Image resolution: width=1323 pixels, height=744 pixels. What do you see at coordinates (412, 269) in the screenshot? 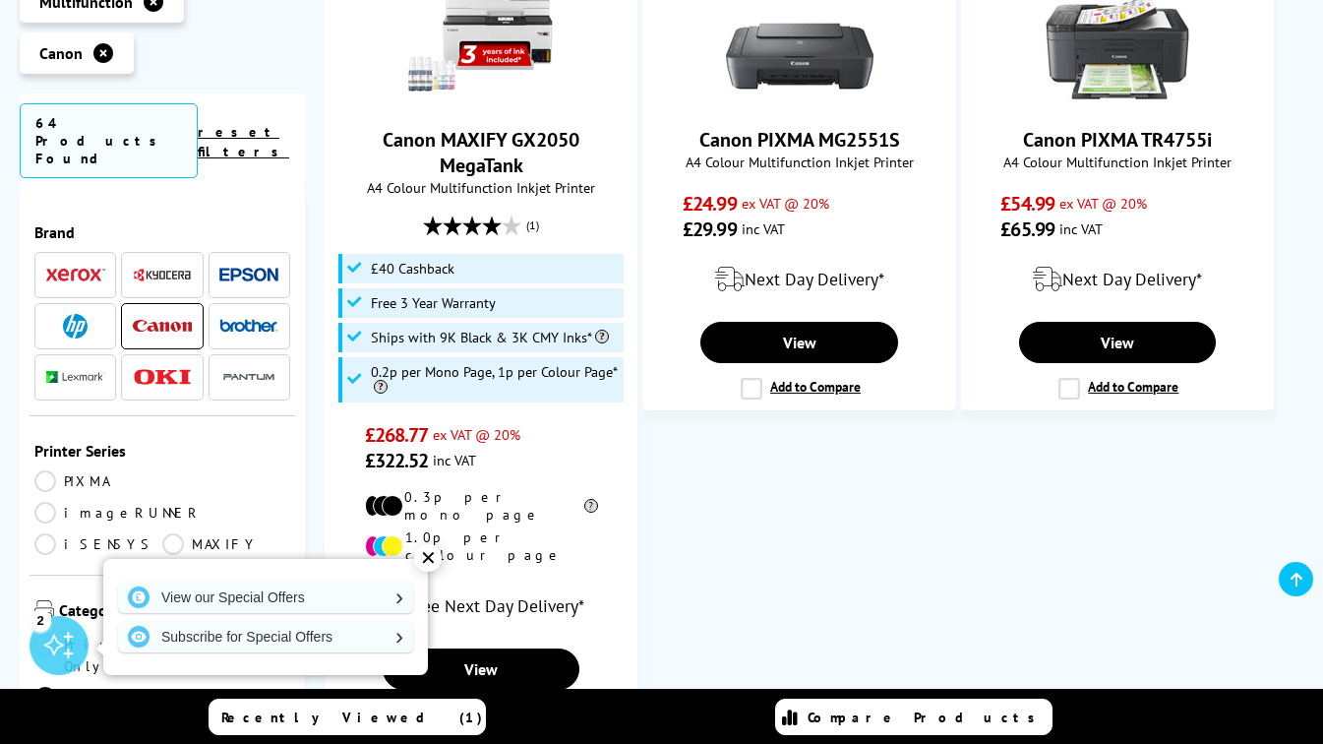
I see `span: £40 Cashback` at bounding box center [412, 269].